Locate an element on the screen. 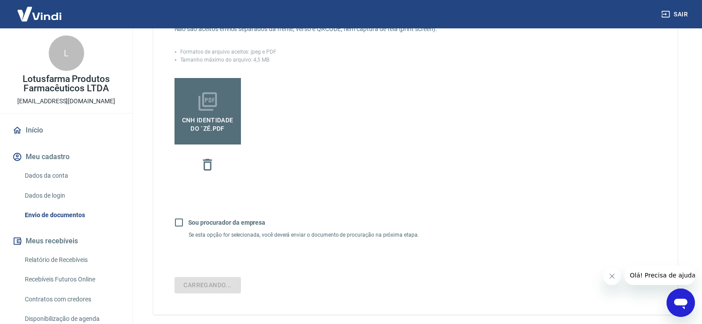 This screenshot has width=702, height=324. p: Formatos de arquivo aceitos: jpeg e PDF is located at coordinates (228, 52).